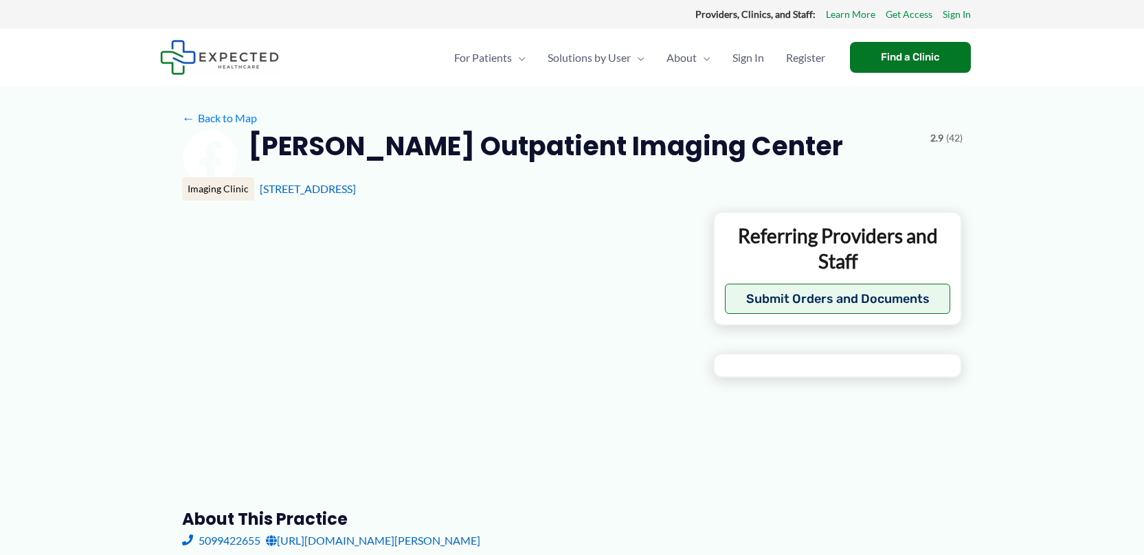  I want to click on div: Imaging Clinic, so click(218, 189).